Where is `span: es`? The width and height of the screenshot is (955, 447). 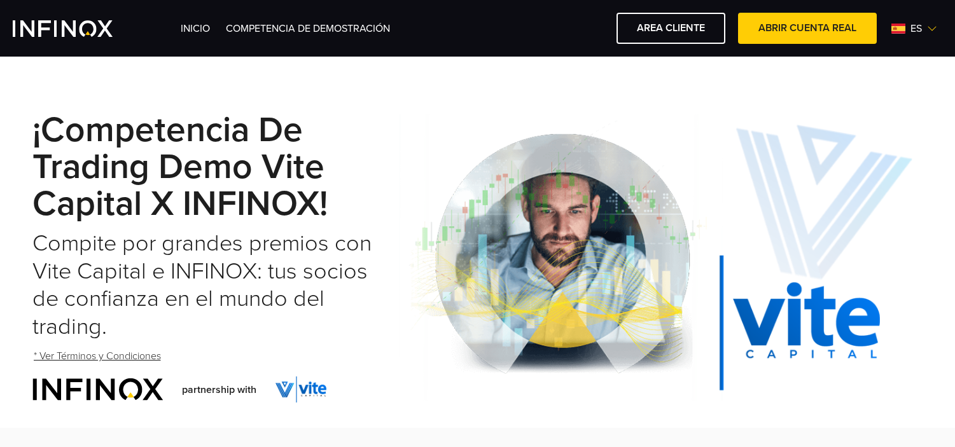
span: es is located at coordinates (916, 29).